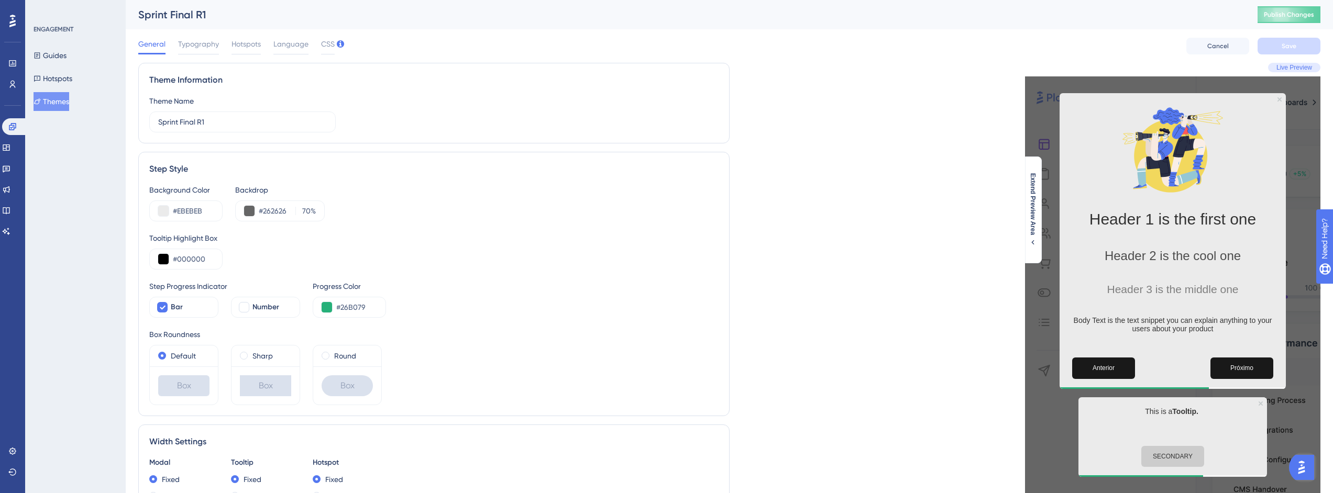 This screenshot has height=493, width=1333. Describe the element at coordinates (328, 44) in the screenshot. I see `span: CSS` at that location.